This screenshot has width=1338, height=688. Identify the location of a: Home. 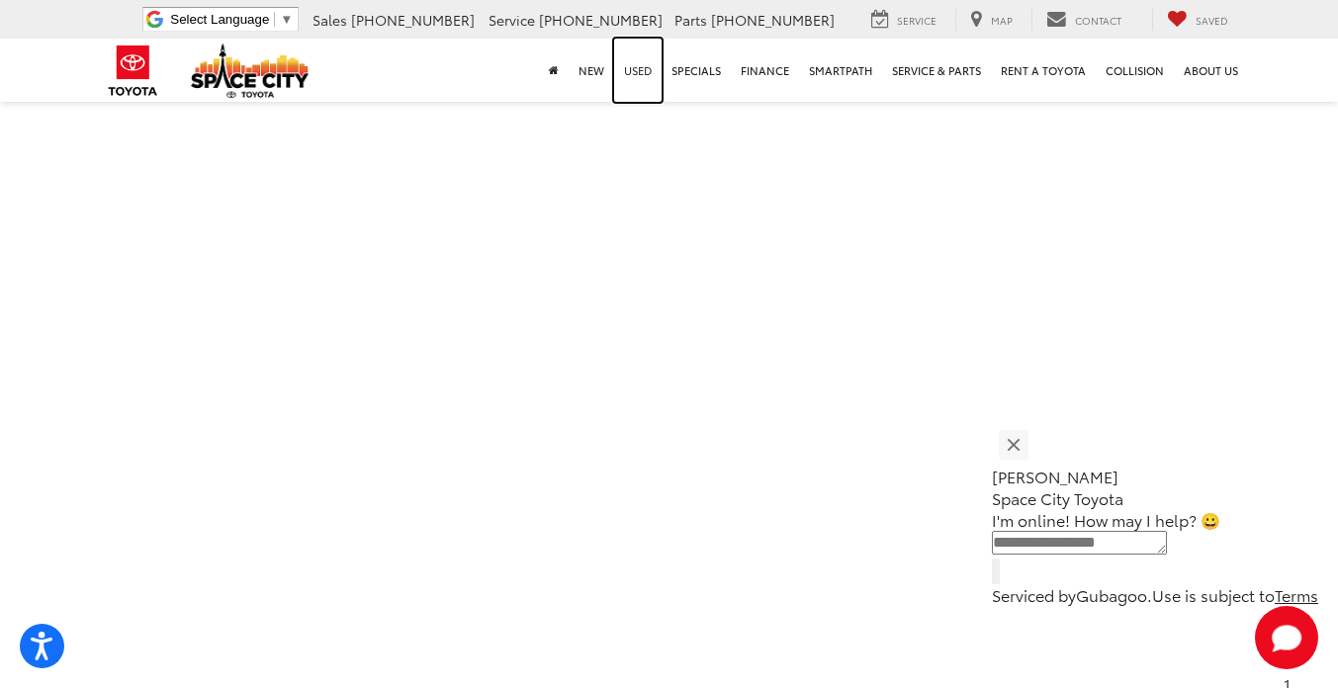
(554, 70).